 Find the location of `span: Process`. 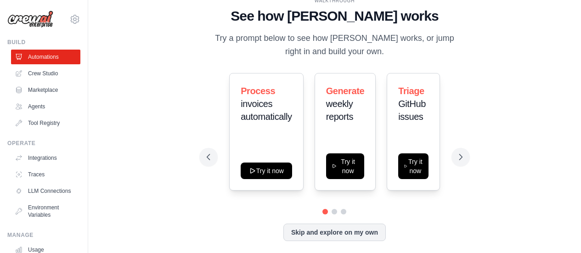

span: Process is located at coordinates (257, 91).